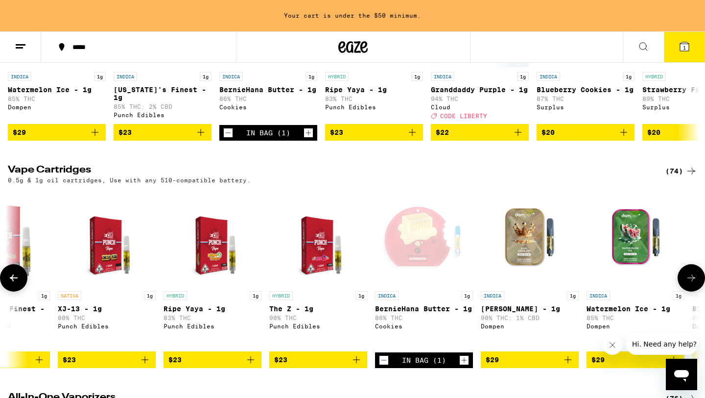  What do you see at coordinates (681, 171) in the screenshot?
I see `div: (74)` at bounding box center [681, 171].